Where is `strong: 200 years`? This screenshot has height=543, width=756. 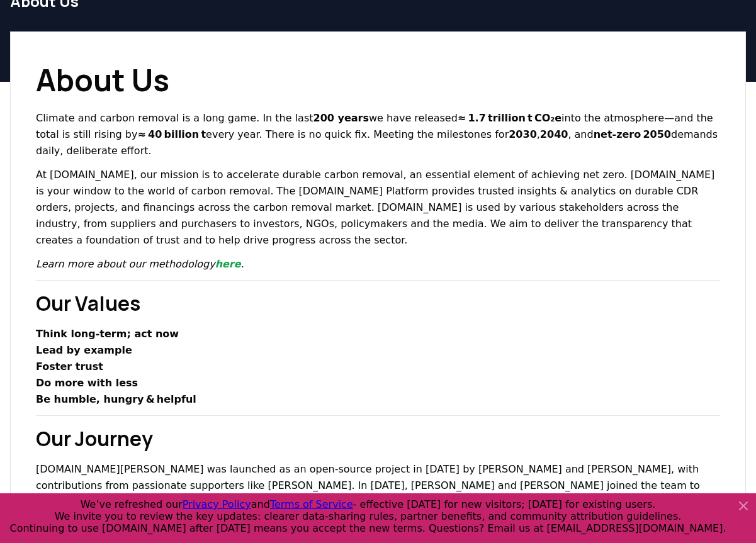
strong: 200 years is located at coordinates (341, 118).